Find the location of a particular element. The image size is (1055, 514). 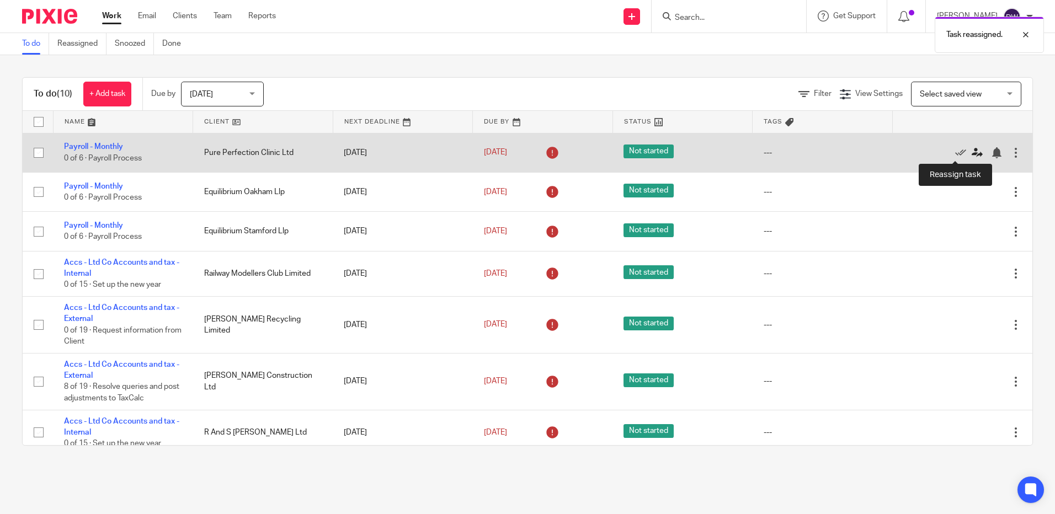

a: Done is located at coordinates (176, 44).